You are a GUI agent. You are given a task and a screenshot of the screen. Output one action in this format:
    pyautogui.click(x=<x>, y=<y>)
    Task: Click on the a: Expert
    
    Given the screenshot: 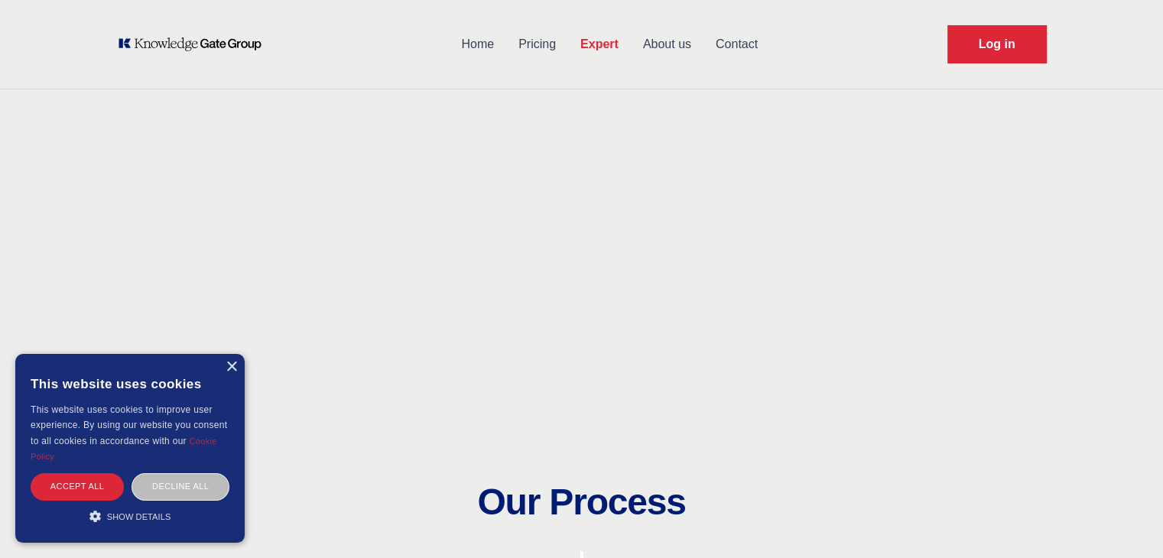 What is the action you would take?
    pyautogui.click(x=600, y=44)
    